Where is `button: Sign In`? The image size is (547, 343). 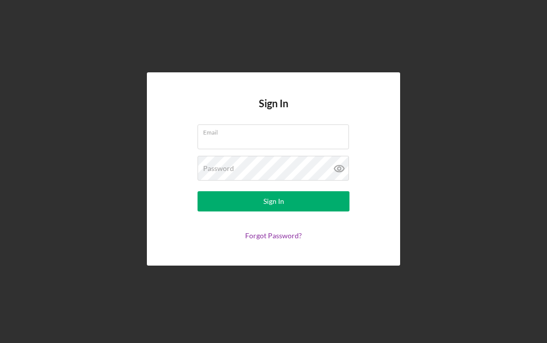 button: Sign In is located at coordinates (273, 201).